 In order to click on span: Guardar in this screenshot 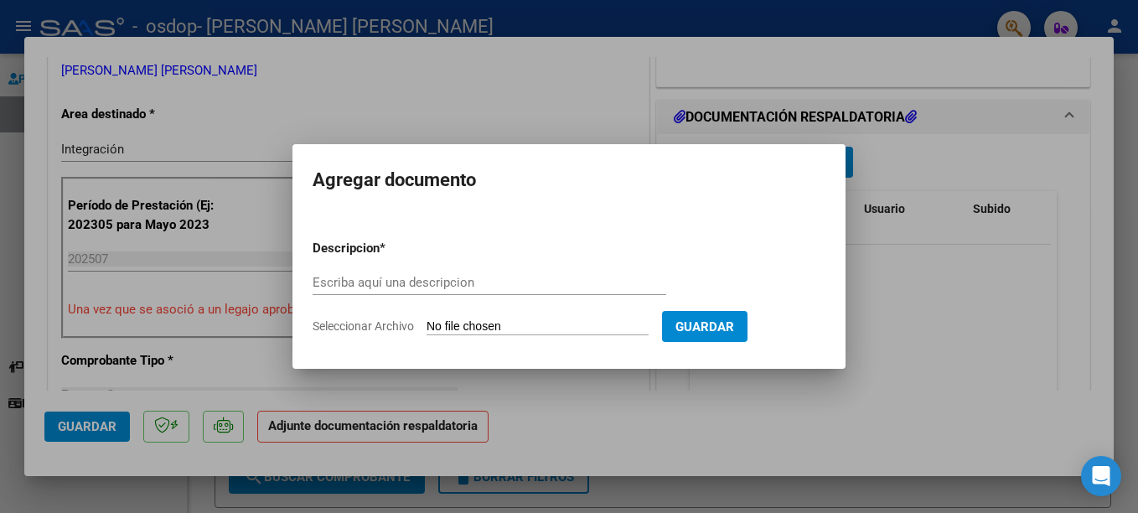, I will do `click(705, 327)`.